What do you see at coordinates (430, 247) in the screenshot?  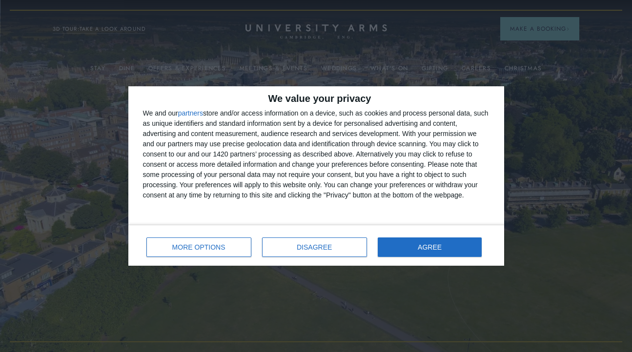 I see `button: AGREE` at bounding box center [430, 247].